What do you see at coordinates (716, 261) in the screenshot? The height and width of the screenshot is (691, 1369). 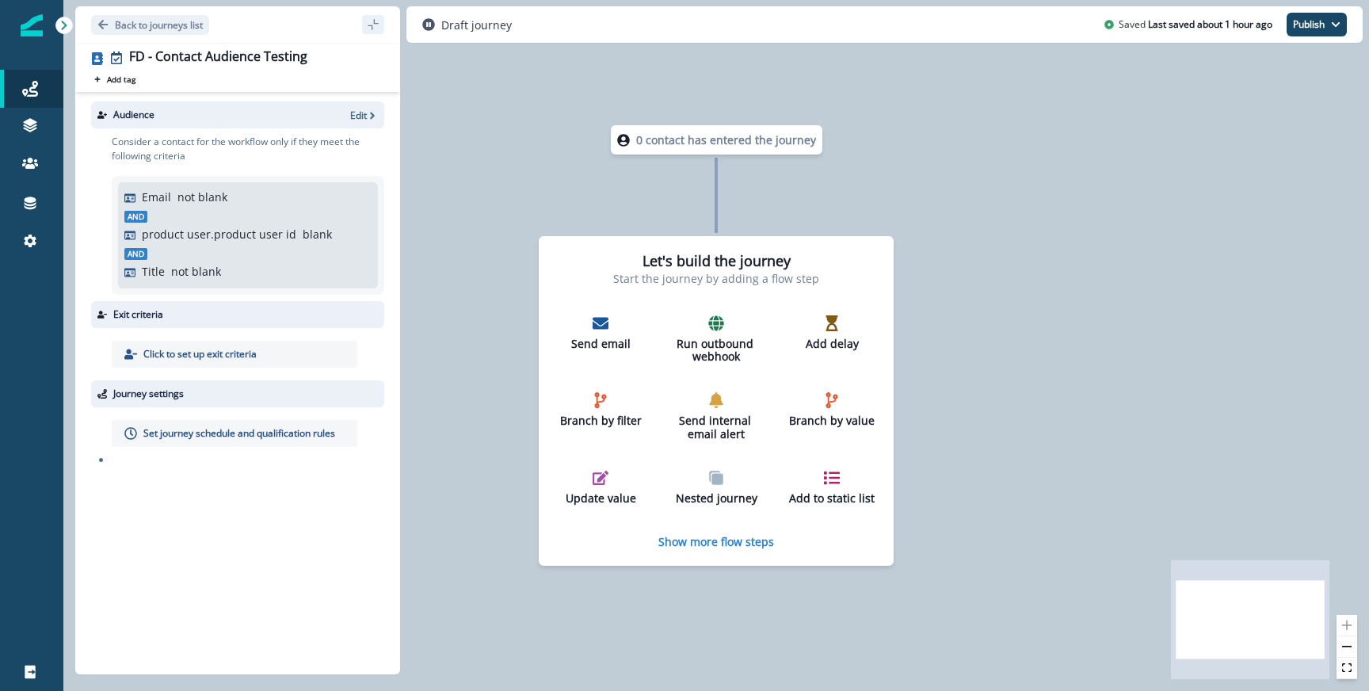 I see `h2: Let's build the journey` at bounding box center [716, 261].